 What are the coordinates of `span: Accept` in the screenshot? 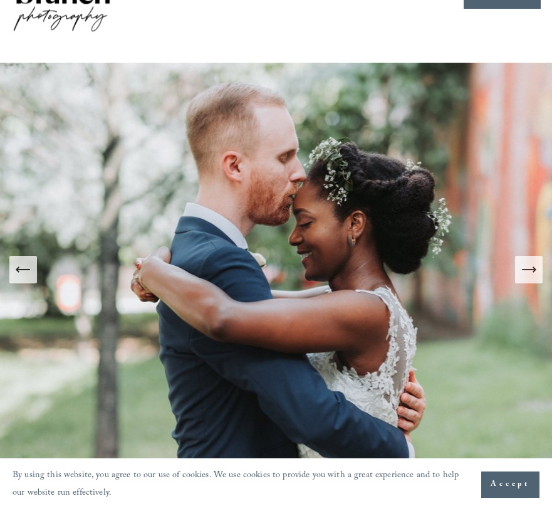 It's located at (510, 485).